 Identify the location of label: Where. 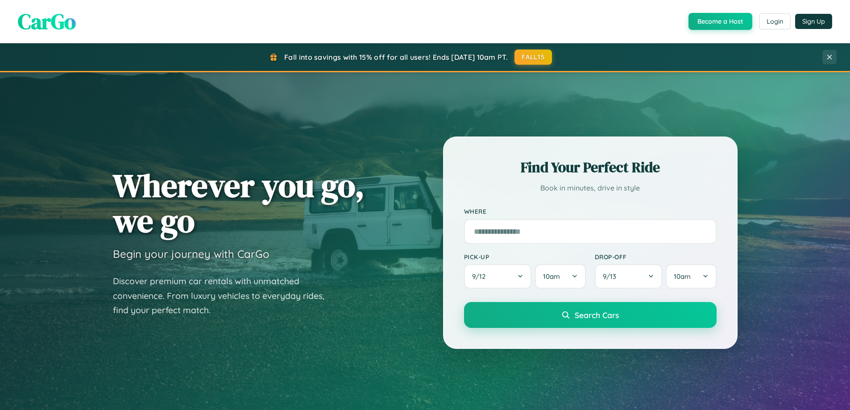
(590, 212).